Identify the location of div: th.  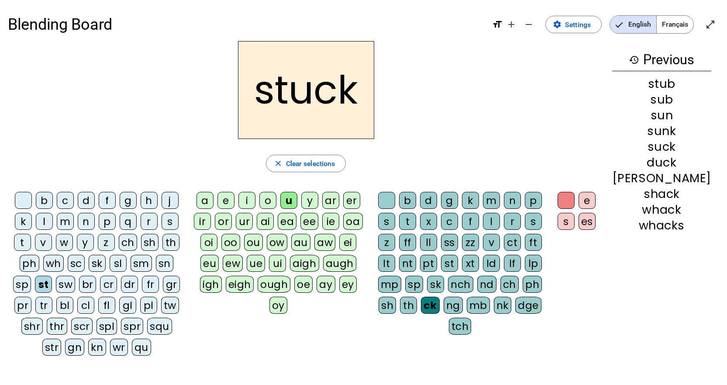
(408, 305).